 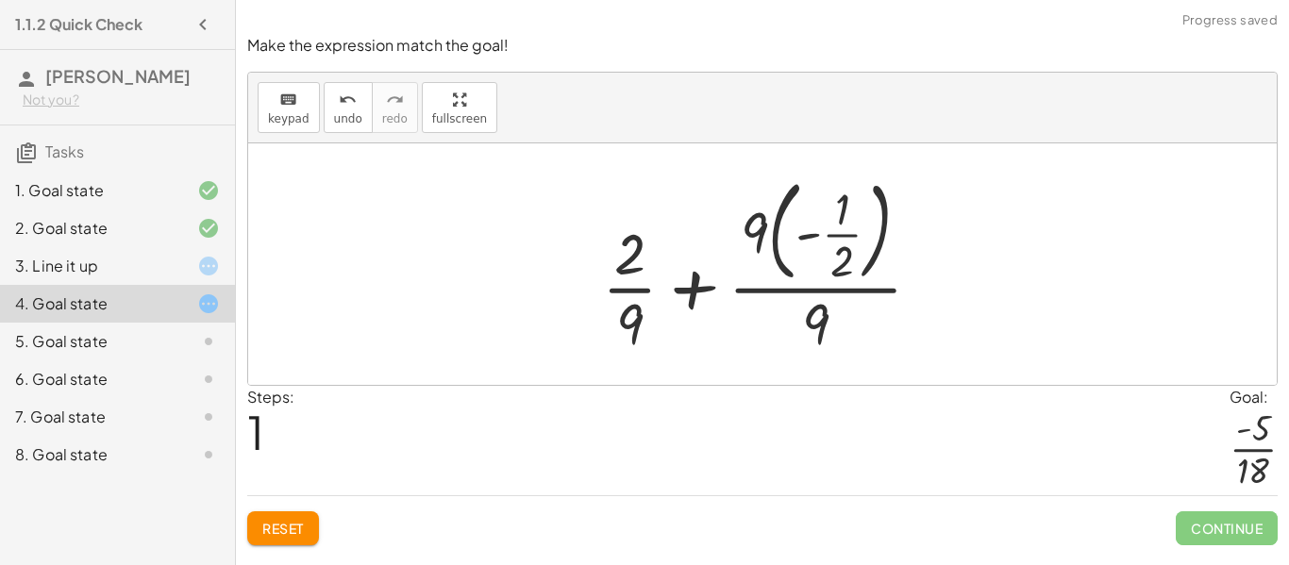 I want to click on div: 6. Goal state, so click(x=91, y=379).